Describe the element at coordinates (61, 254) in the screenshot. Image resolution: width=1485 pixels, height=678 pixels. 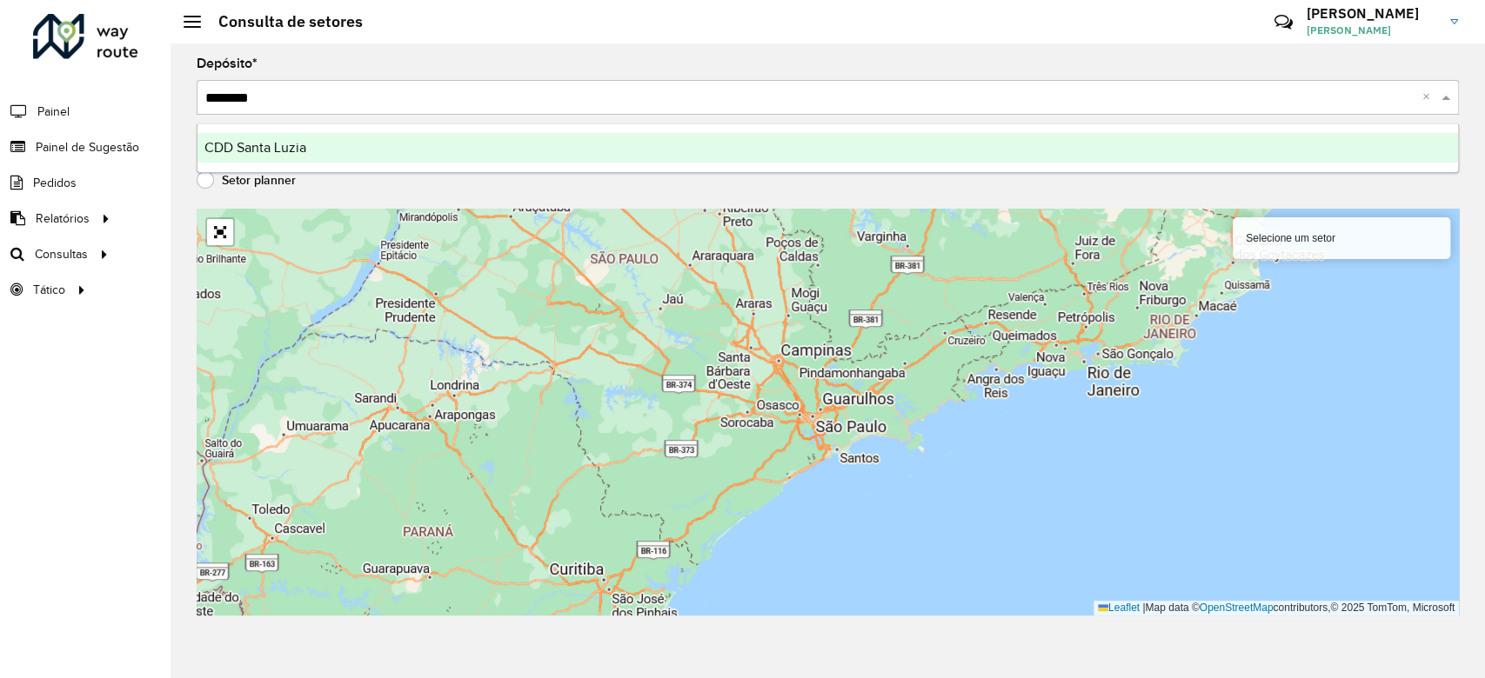
I see `span: Consultas` at that location.